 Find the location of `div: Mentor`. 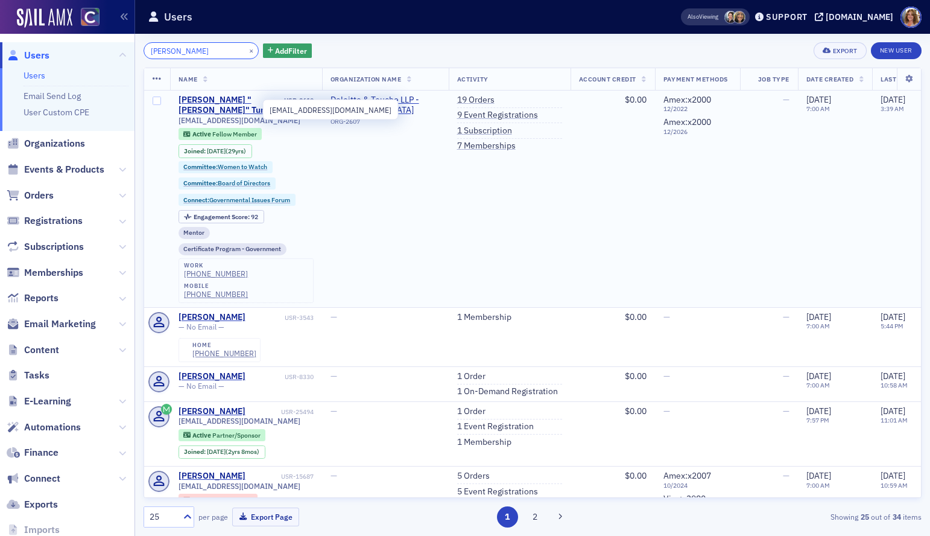

div: Mentor is located at coordinates (194, 233).